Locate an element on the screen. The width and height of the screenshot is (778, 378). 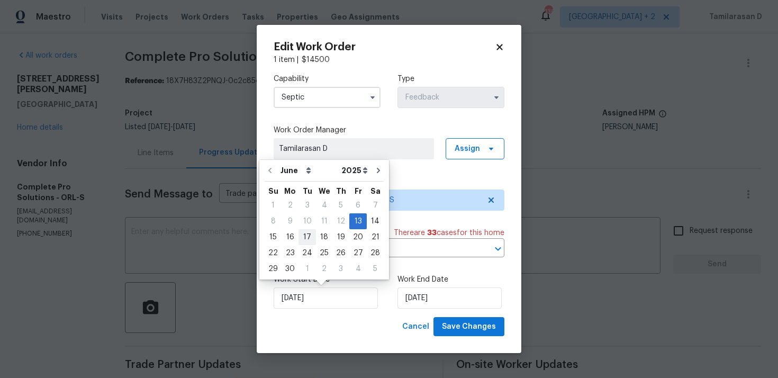
span: There are case s for this home is located at coordinates (449, 233).